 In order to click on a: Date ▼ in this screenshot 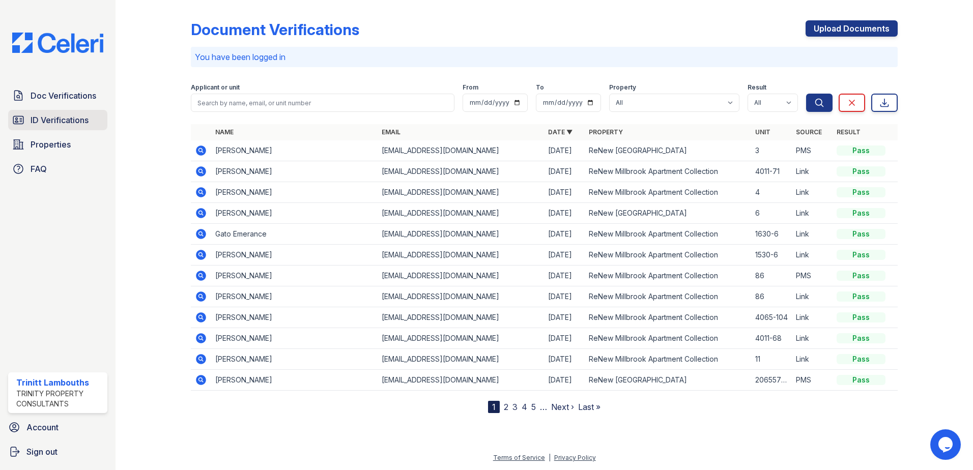, I will do `click(560, 132)`.